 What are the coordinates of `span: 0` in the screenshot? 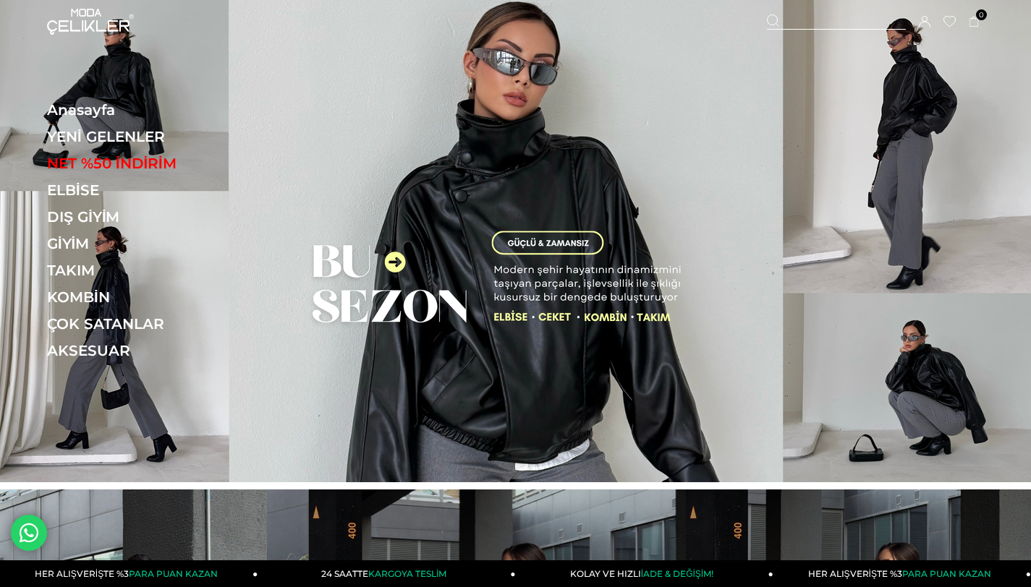 It's located at (981, 14).